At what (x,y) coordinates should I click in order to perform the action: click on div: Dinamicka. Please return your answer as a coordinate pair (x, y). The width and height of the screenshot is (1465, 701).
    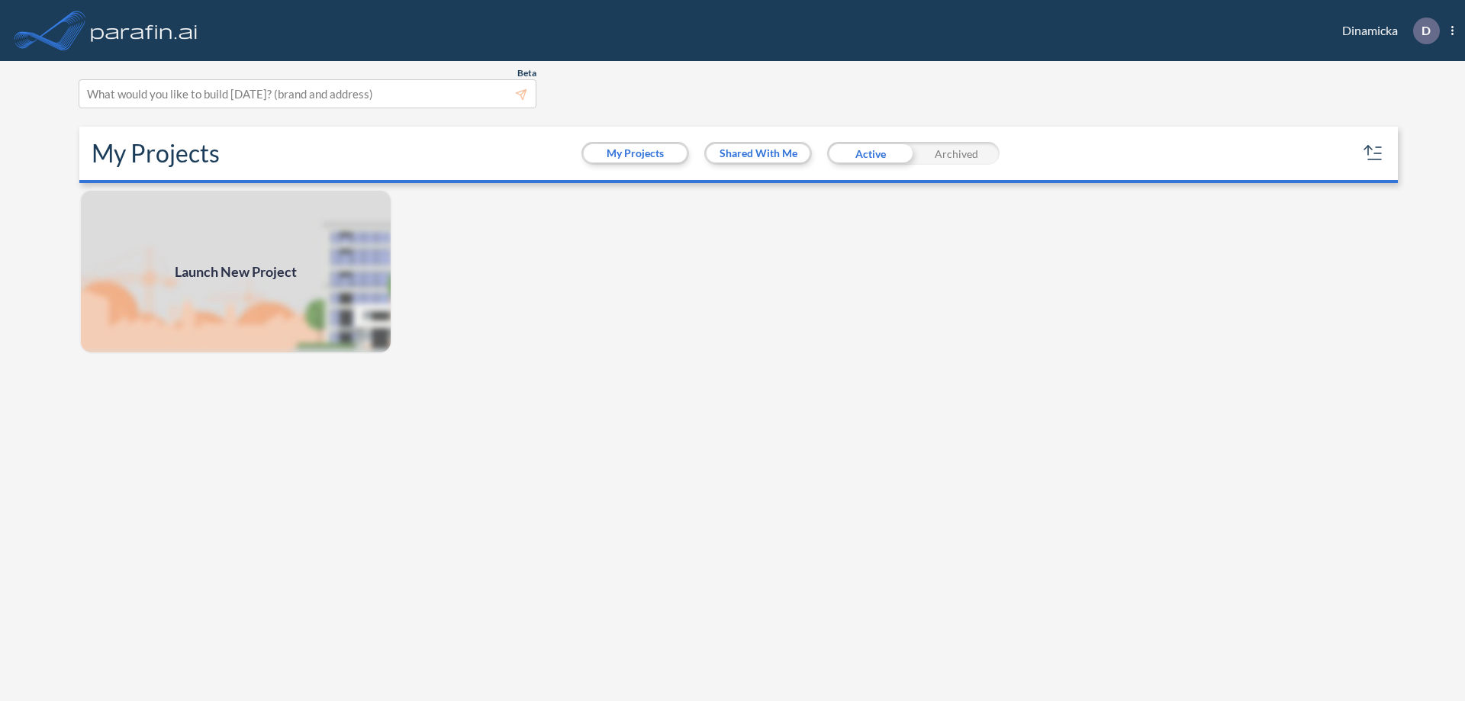
    Looking at the image, I should click on (1386, 31).